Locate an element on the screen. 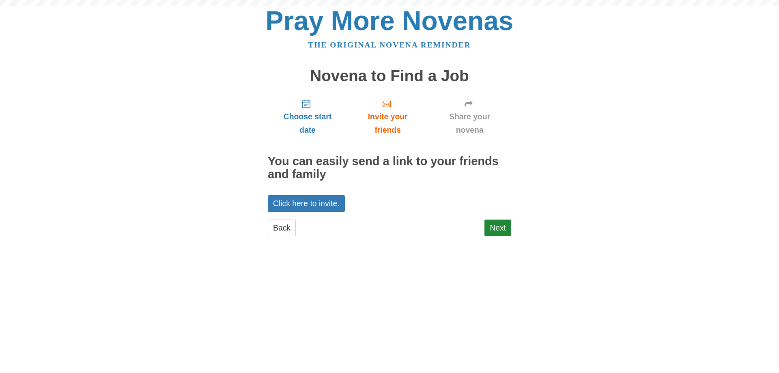 The width and height of the screenshot is (779, 373). span: Invite your friends is located at coordinates (388, 123).